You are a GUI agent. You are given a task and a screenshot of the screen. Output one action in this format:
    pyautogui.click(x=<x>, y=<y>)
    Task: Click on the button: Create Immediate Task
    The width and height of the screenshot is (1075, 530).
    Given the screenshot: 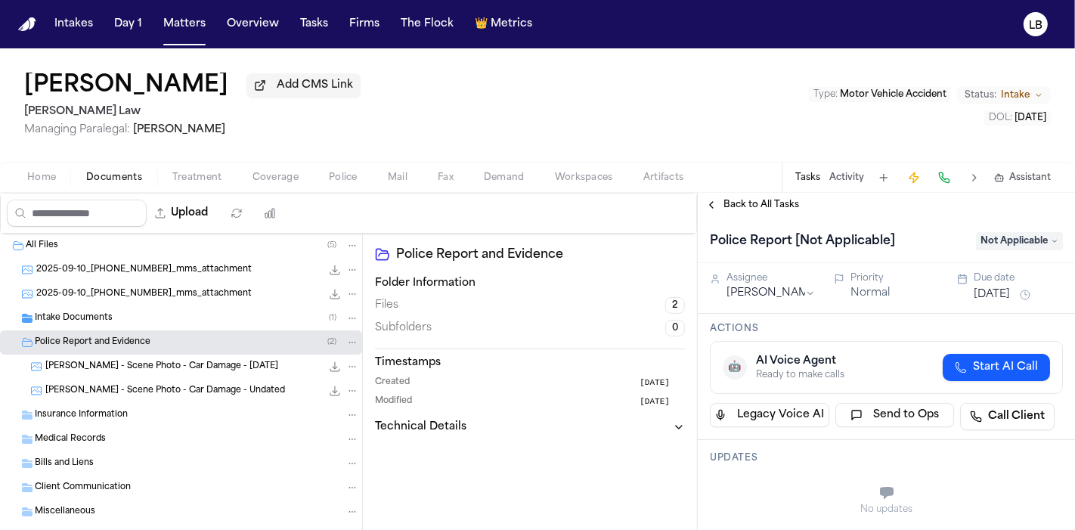 What is the action you would take?
    pyautogui.click(x=914, y=178)
    